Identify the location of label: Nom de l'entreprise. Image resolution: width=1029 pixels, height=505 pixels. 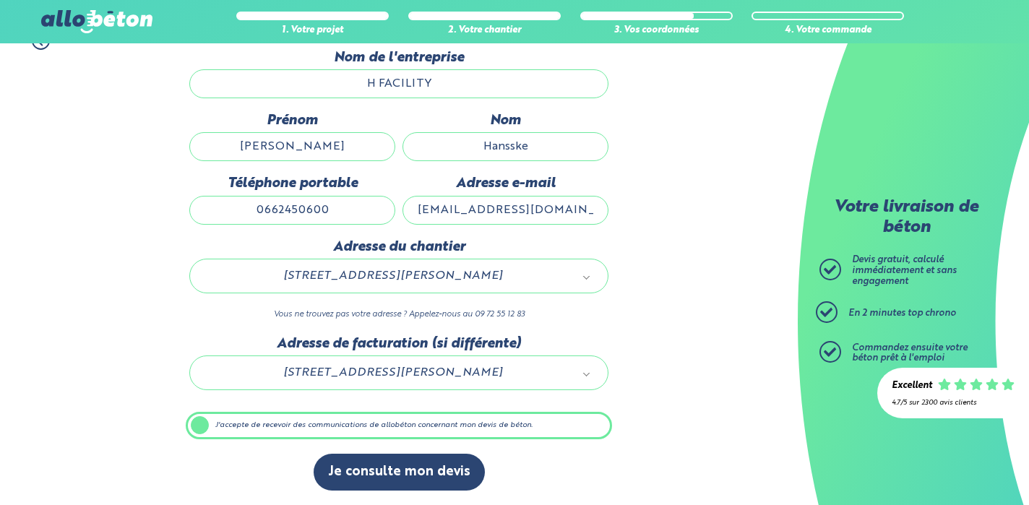
(399, 58).